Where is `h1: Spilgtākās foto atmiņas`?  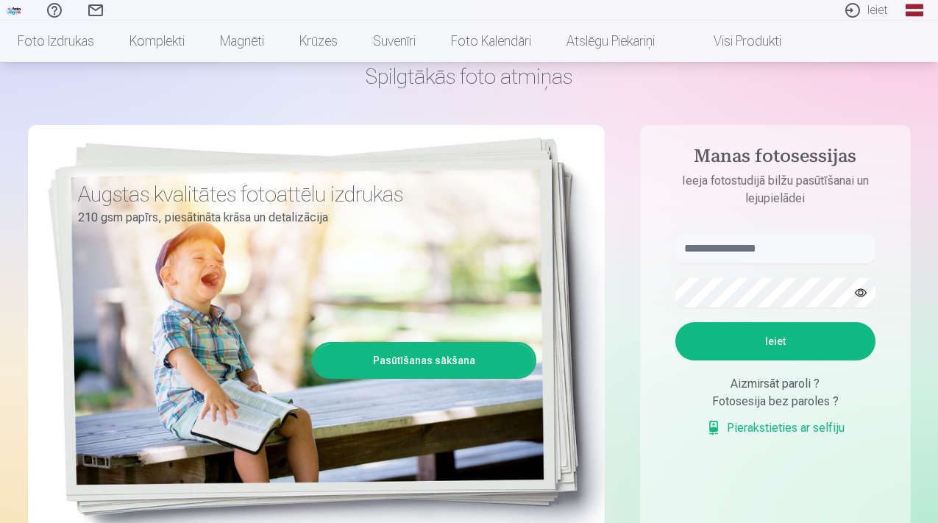 h1: Spilgtākās foto atmiņas is located at coordinates (469, 77).